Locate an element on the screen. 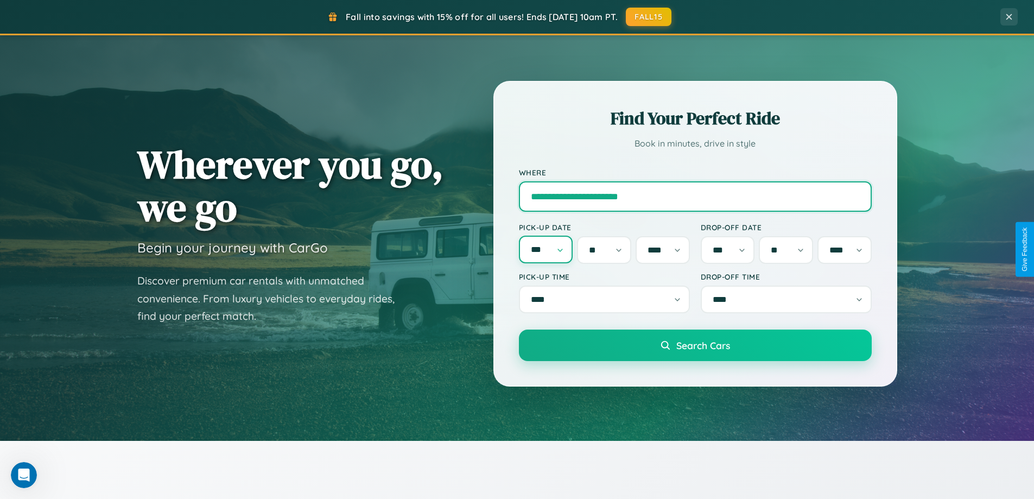 Image resolution: width=1034 pixels, height=499 pixels. button: Search Cars is located at coordinates (695, 345).